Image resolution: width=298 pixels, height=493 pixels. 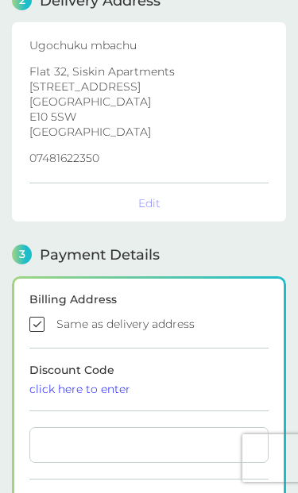 I want to click on p: Flat 32, Siskin Apartments, so click(x=148, y=71).